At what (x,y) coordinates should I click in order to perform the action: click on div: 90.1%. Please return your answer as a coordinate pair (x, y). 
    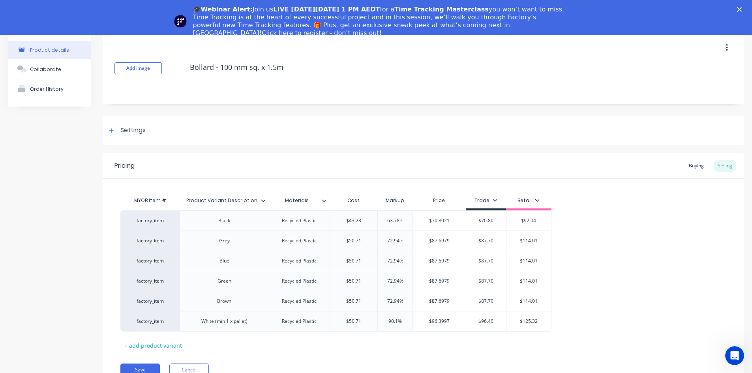
    Looking at the image, I should click on (395, 322).